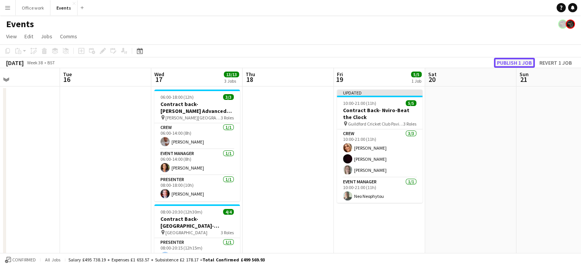 This screenshot has height=266, width=581. What do you see at coordinates (524, 74) in the screenshot?
I see `span: Sun` at bounding box center [524, 74].